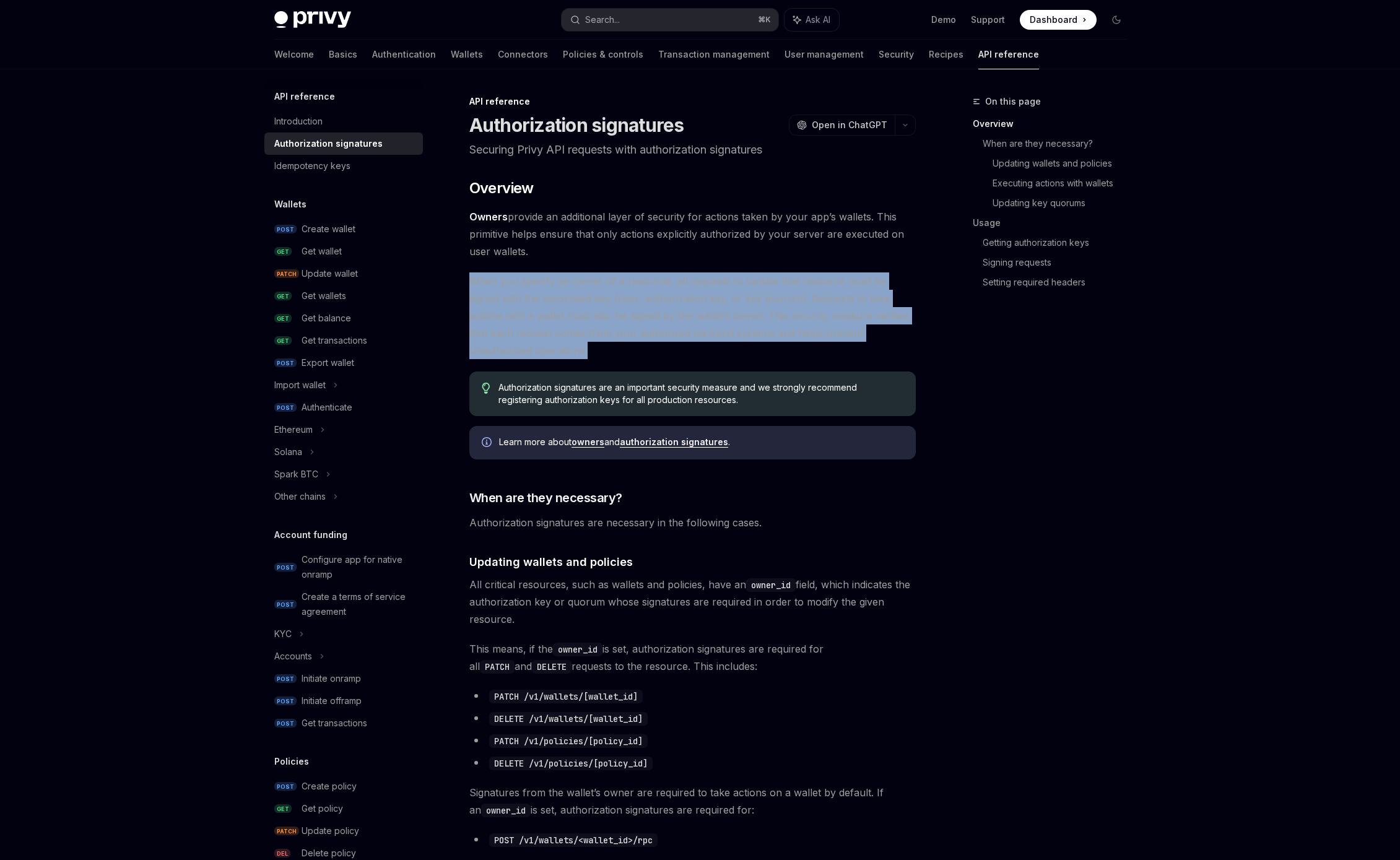  I want to click on a: Demo, so click(943, 20).